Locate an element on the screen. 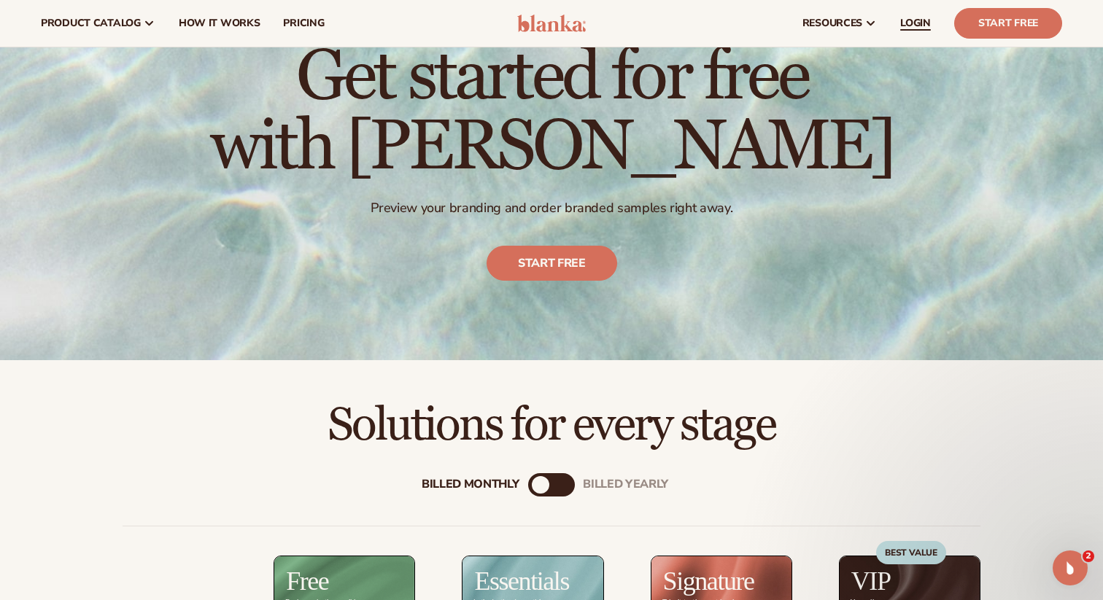  img: logo is located at coordinates (551, 23).